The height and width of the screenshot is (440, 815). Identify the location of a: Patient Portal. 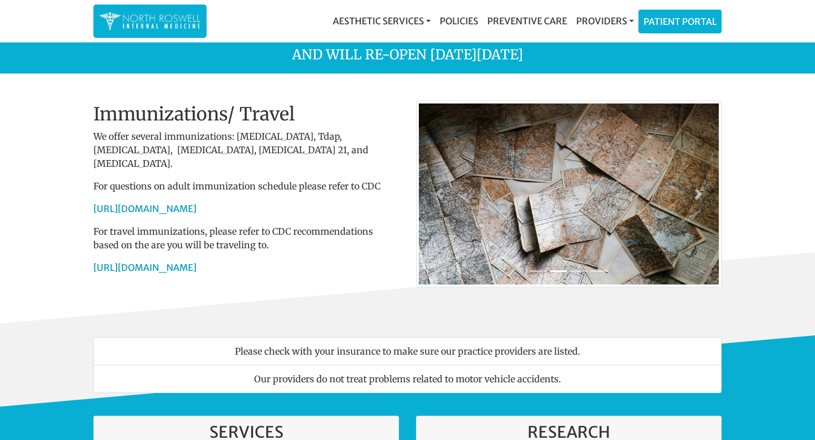
(679, 21).